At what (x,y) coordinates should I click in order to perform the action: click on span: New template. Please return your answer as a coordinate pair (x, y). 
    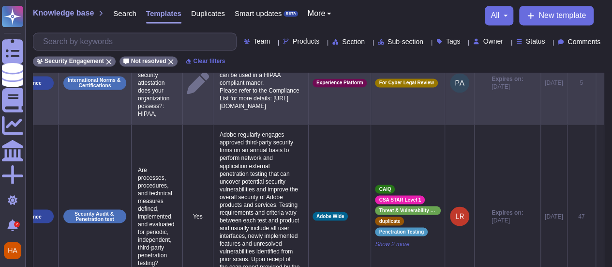
    Looking at the image, I should click on (562, 15).